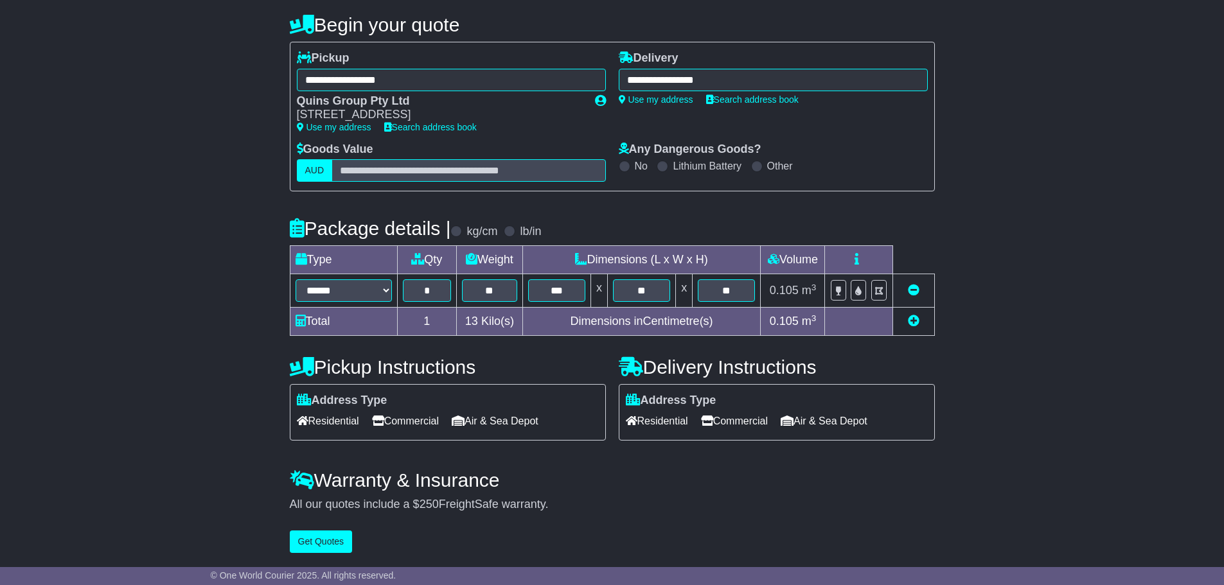  Describe the element at coordinates (472, 321) in the screenshot. I see `span: 13` at that location.